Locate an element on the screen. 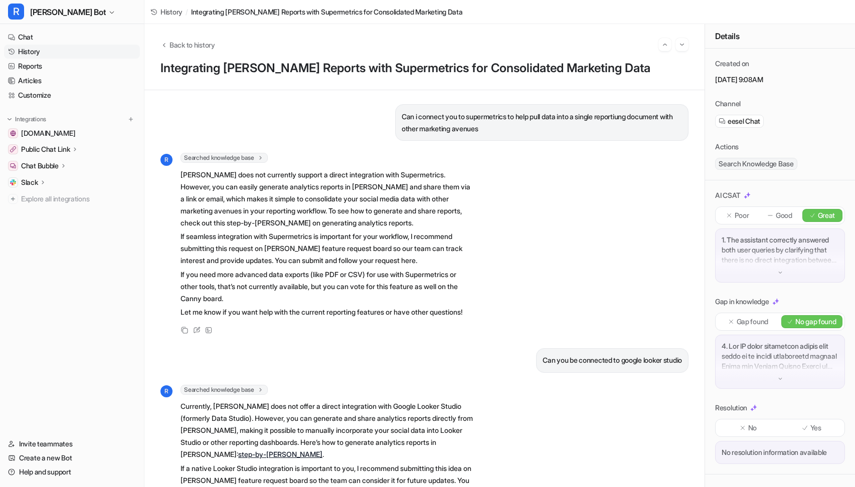 This screenshot has width=855, height=487. p: Integrations is located at coordinates (31, 119).